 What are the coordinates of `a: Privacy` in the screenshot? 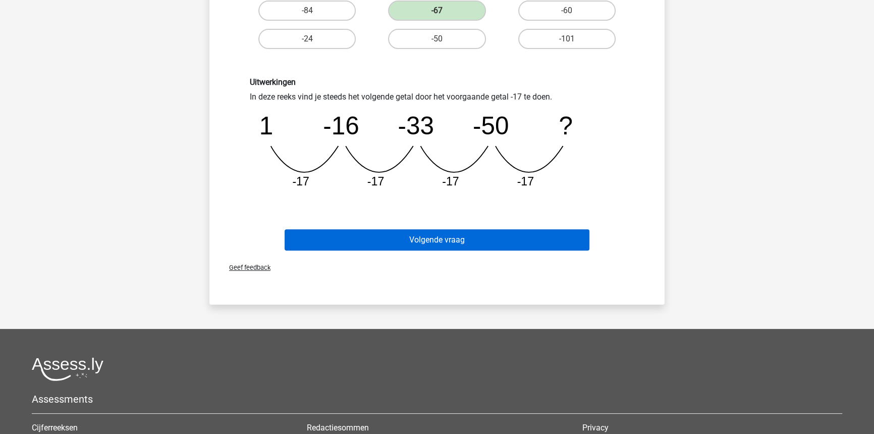 It's located at (596, 427).